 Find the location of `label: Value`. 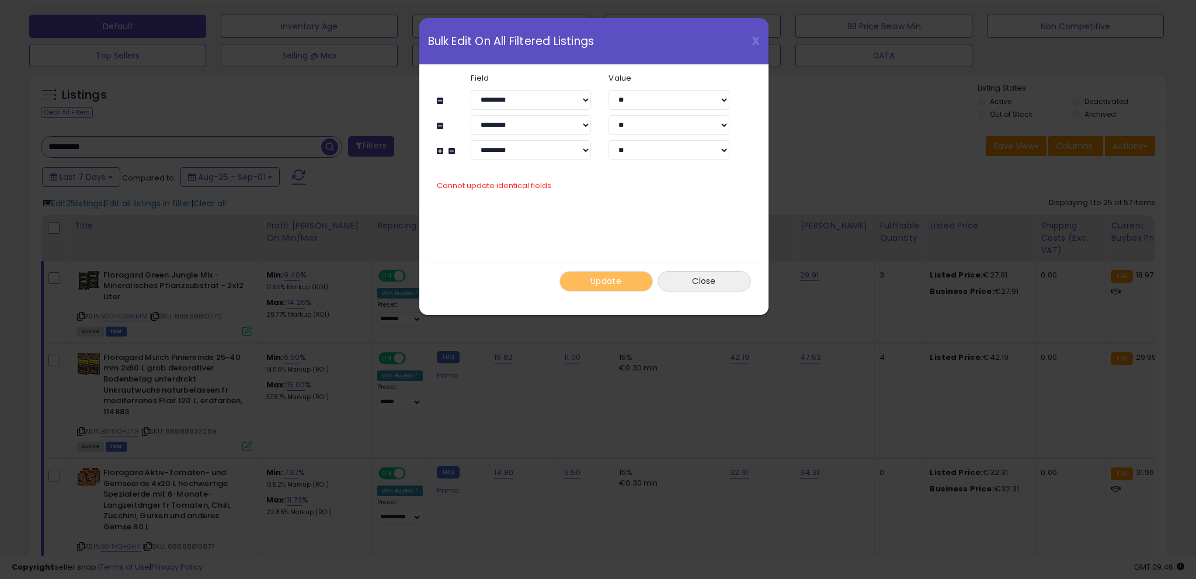

label: Value is located at coordinates (669, 78).